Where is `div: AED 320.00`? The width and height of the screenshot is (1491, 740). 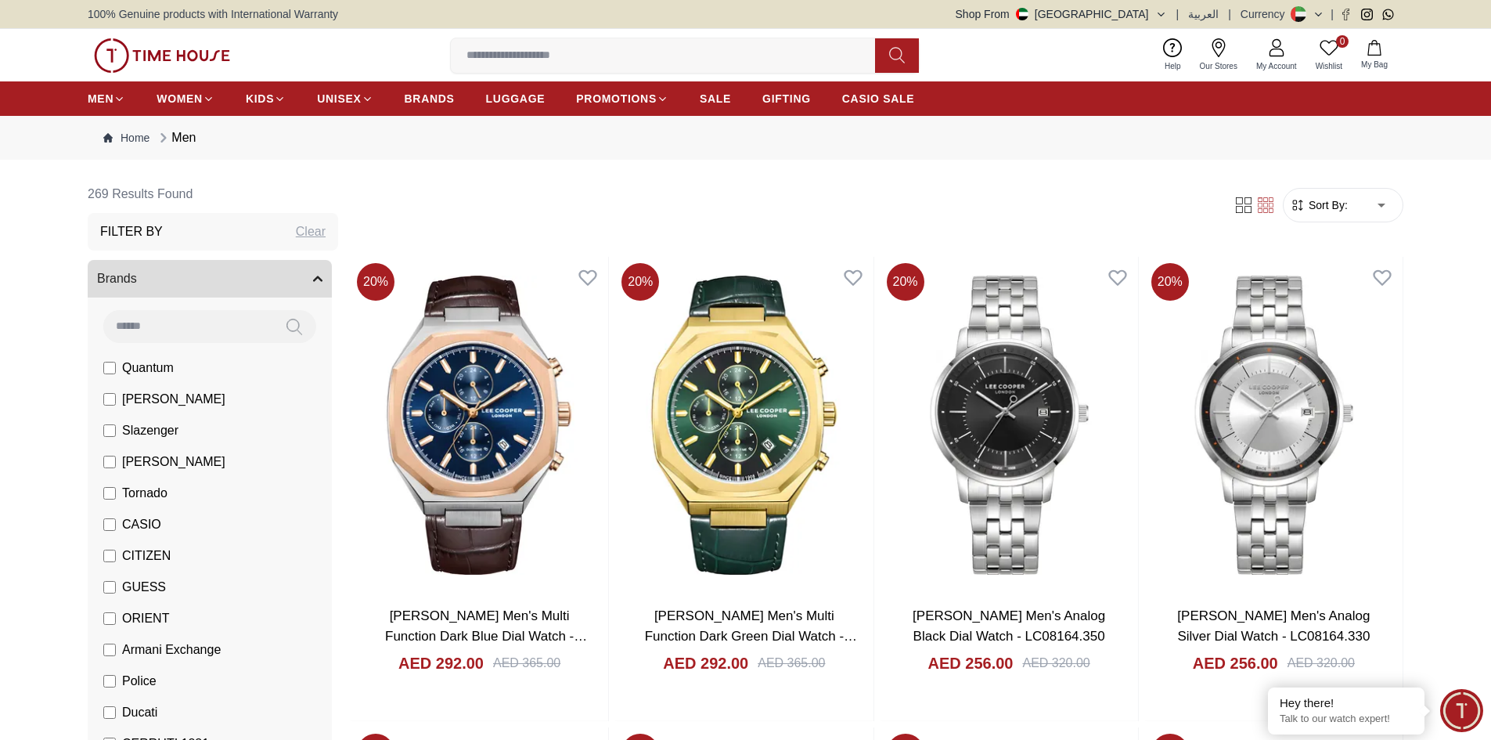 div: AED 320.00 is located at coordinates (1321, 663).